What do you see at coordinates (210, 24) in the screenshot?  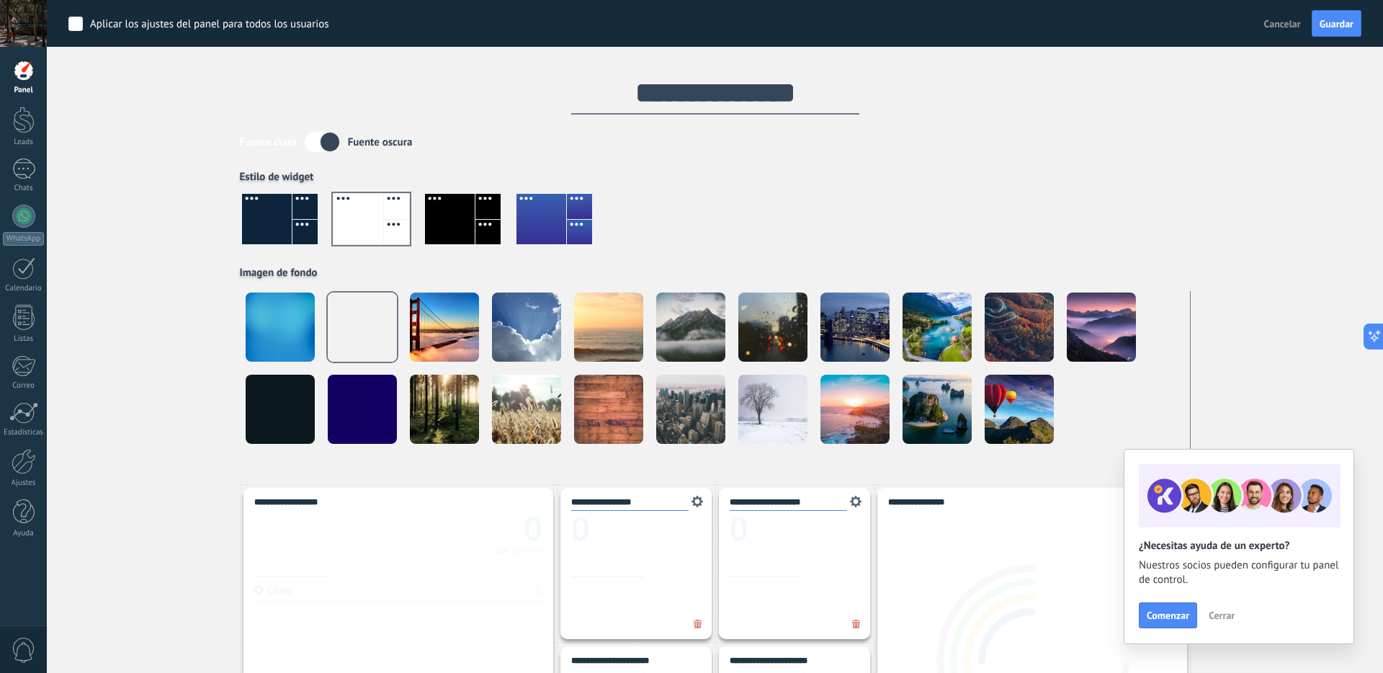 I see `div: Aplicar los ajustes del panel para todos los usuarios` at bounding box center [210, 24].